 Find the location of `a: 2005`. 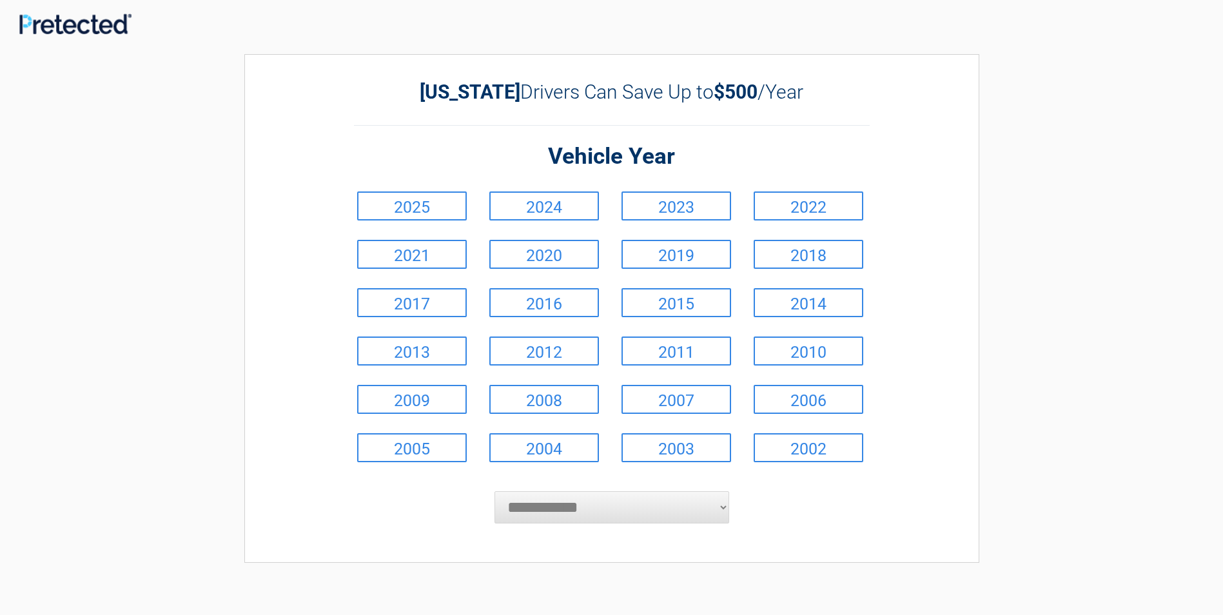

a: 2005 is located at coordinates (412, 447).